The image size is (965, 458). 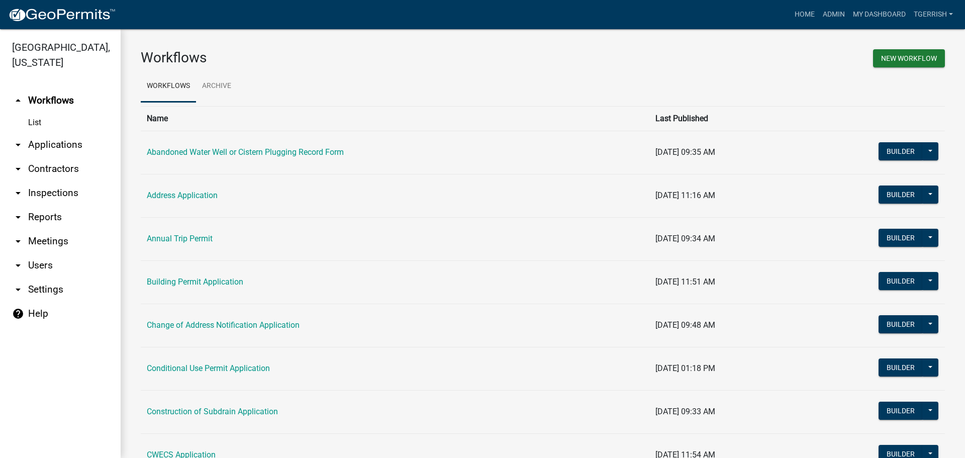 I want to click on h3: Workflows, so click(x=338, y=58).